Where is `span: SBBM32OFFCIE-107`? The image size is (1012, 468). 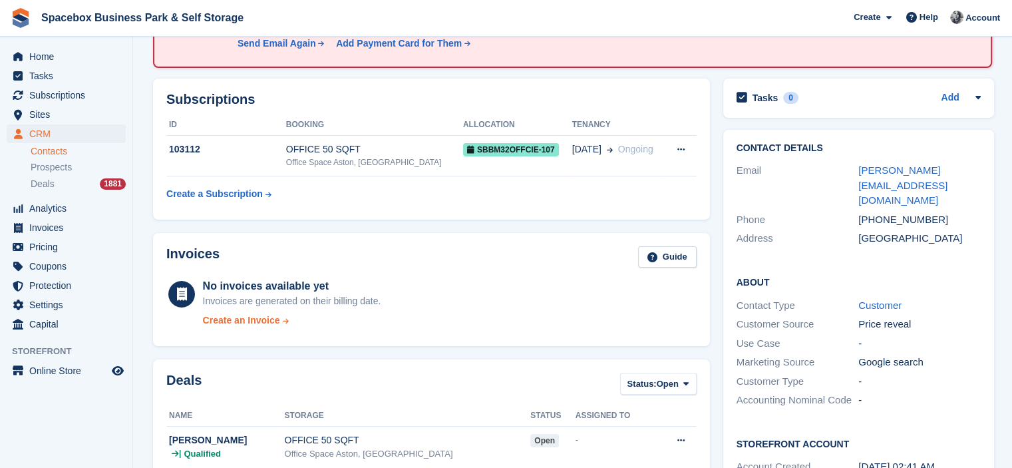 span: SBBM32OFFCIE-107 is located at coordinates (511, 150).